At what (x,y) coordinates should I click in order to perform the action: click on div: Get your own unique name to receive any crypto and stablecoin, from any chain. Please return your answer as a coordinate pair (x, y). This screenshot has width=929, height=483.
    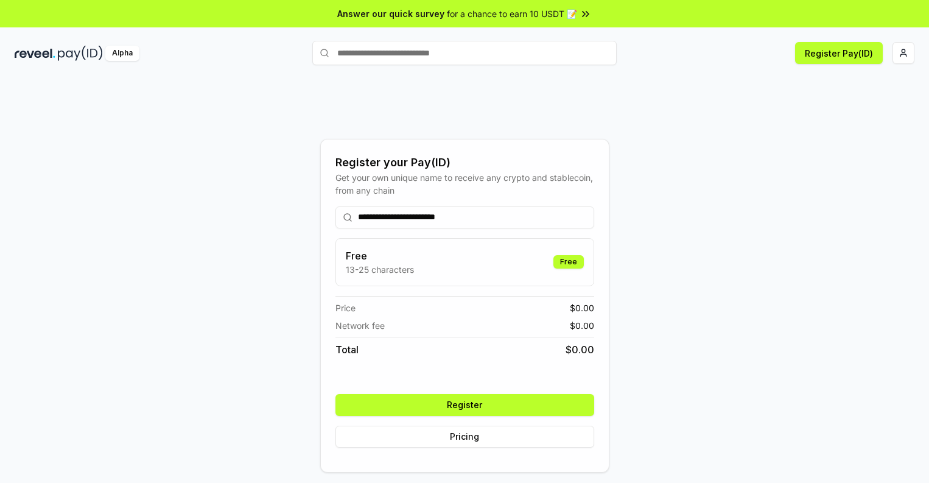
    Looking at the image, I should click on (464, 184).